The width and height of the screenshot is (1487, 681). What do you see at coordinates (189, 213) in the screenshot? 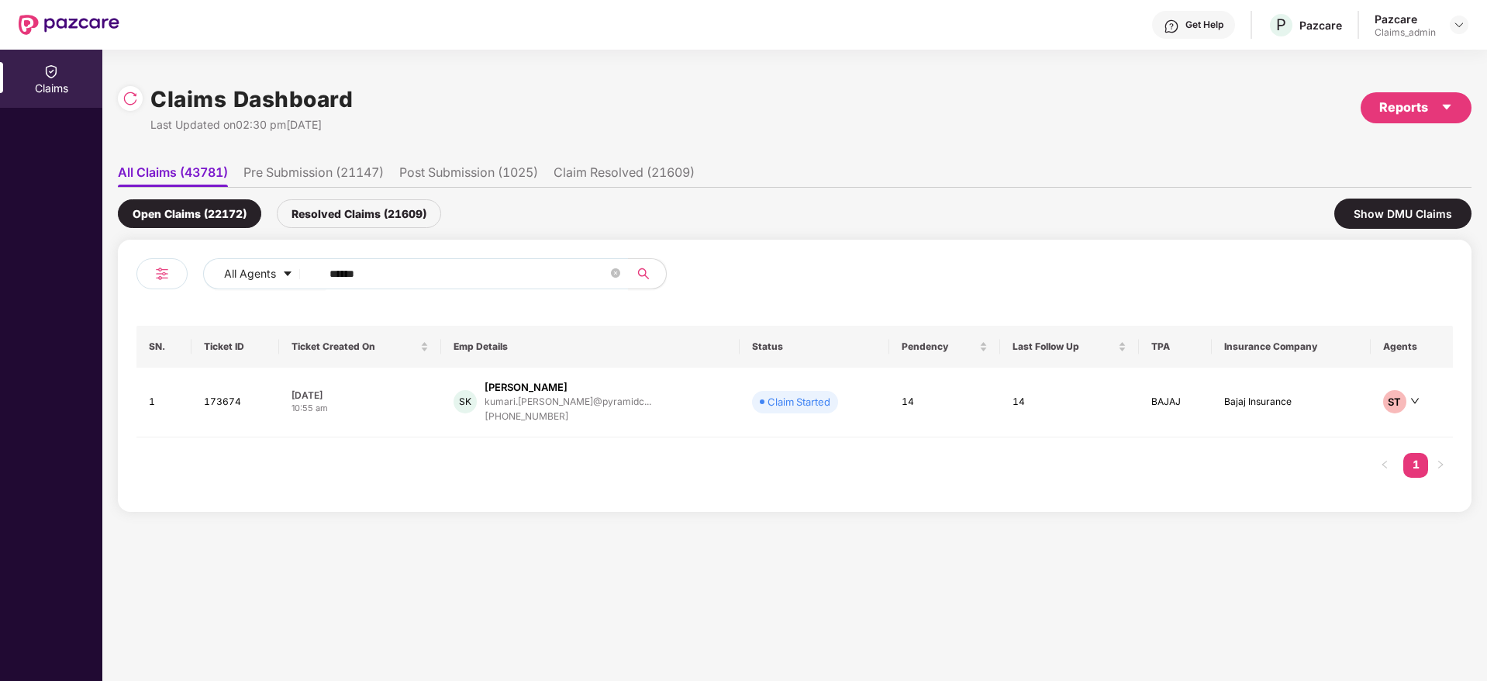
I see `div: Open Claims (22172)` at bounding box center [189, 213].